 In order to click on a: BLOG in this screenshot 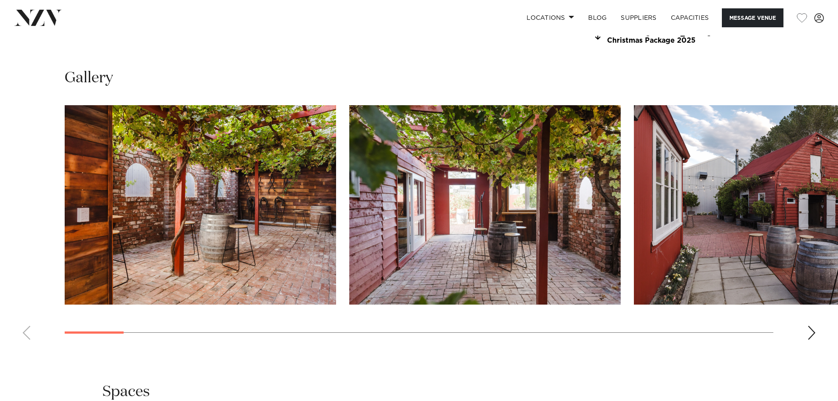, I will do `click(597, 18)`.